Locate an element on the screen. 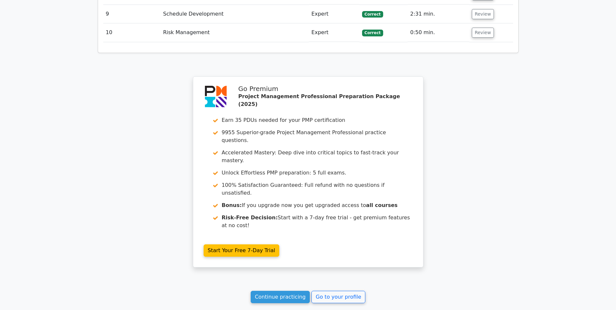 The width and height of the screenshot is (616, 310). td: 0:50 min. is located at coordinates (438, 32).